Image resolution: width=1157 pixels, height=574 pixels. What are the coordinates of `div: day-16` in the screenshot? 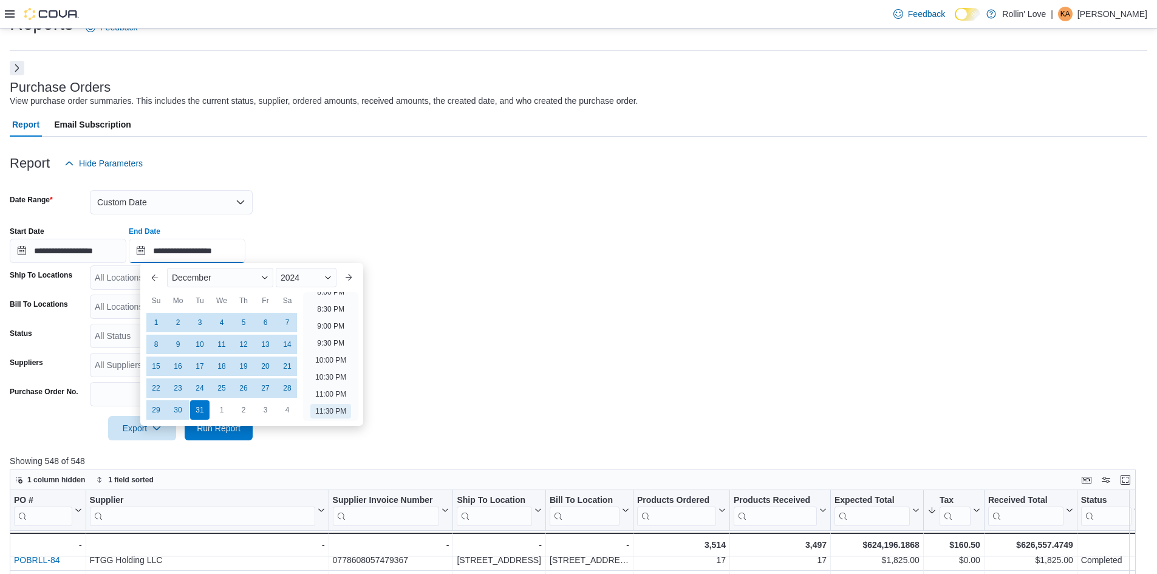 It's located at (178, 366).